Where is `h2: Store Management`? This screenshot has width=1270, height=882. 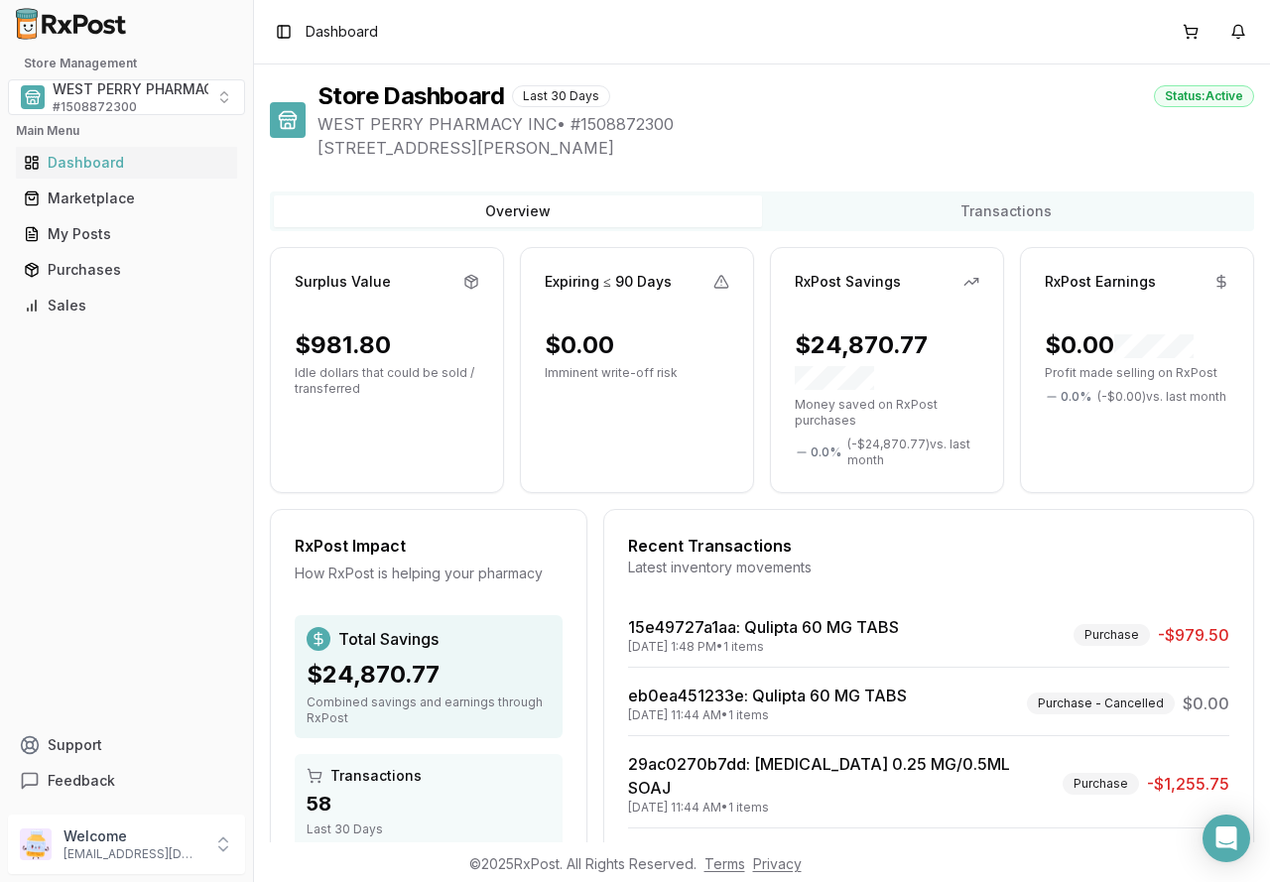
h2: Store Management is located at coordinates (126, 63).